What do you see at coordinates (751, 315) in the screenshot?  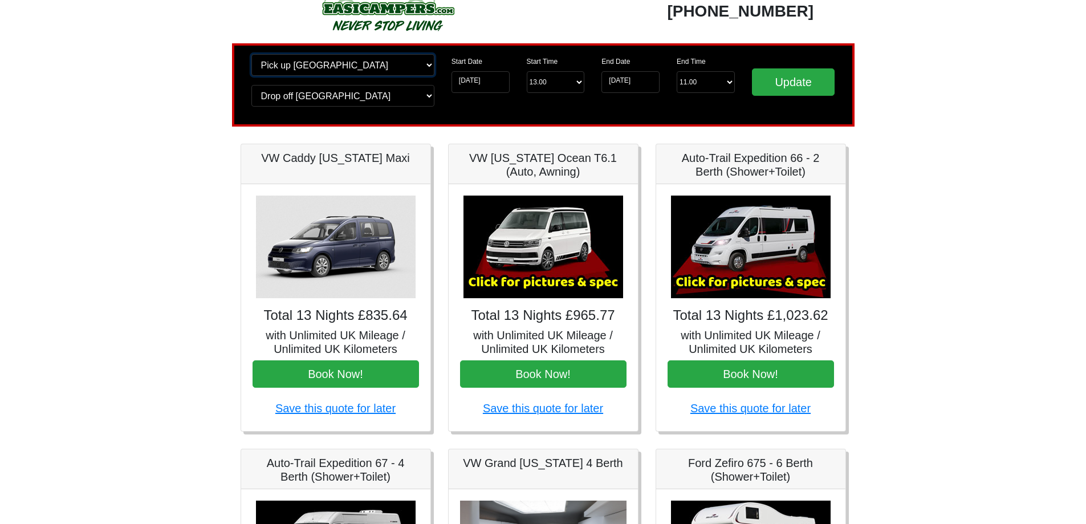 I see `h4: Total 13 Nights £1,023.62` at bounding box center [751, 315].